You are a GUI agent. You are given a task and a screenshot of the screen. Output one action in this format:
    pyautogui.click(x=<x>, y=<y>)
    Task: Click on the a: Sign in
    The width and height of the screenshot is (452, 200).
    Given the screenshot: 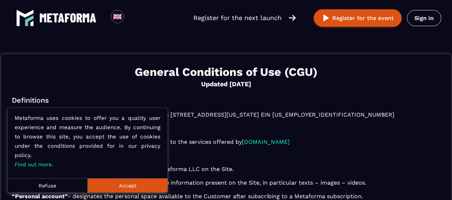 What is the action you would take?
    pyautogui.click(x=424, y=18)
    